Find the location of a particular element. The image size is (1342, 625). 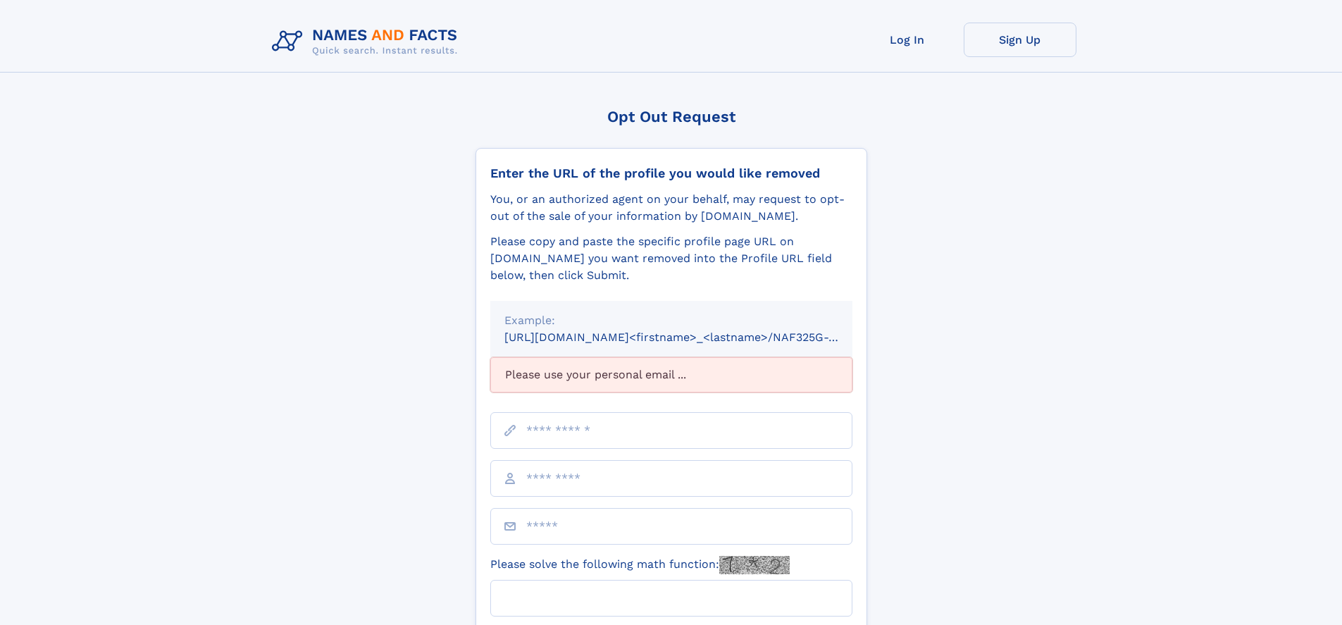

div: Opt Out Request is located at coordinates (671, 116).